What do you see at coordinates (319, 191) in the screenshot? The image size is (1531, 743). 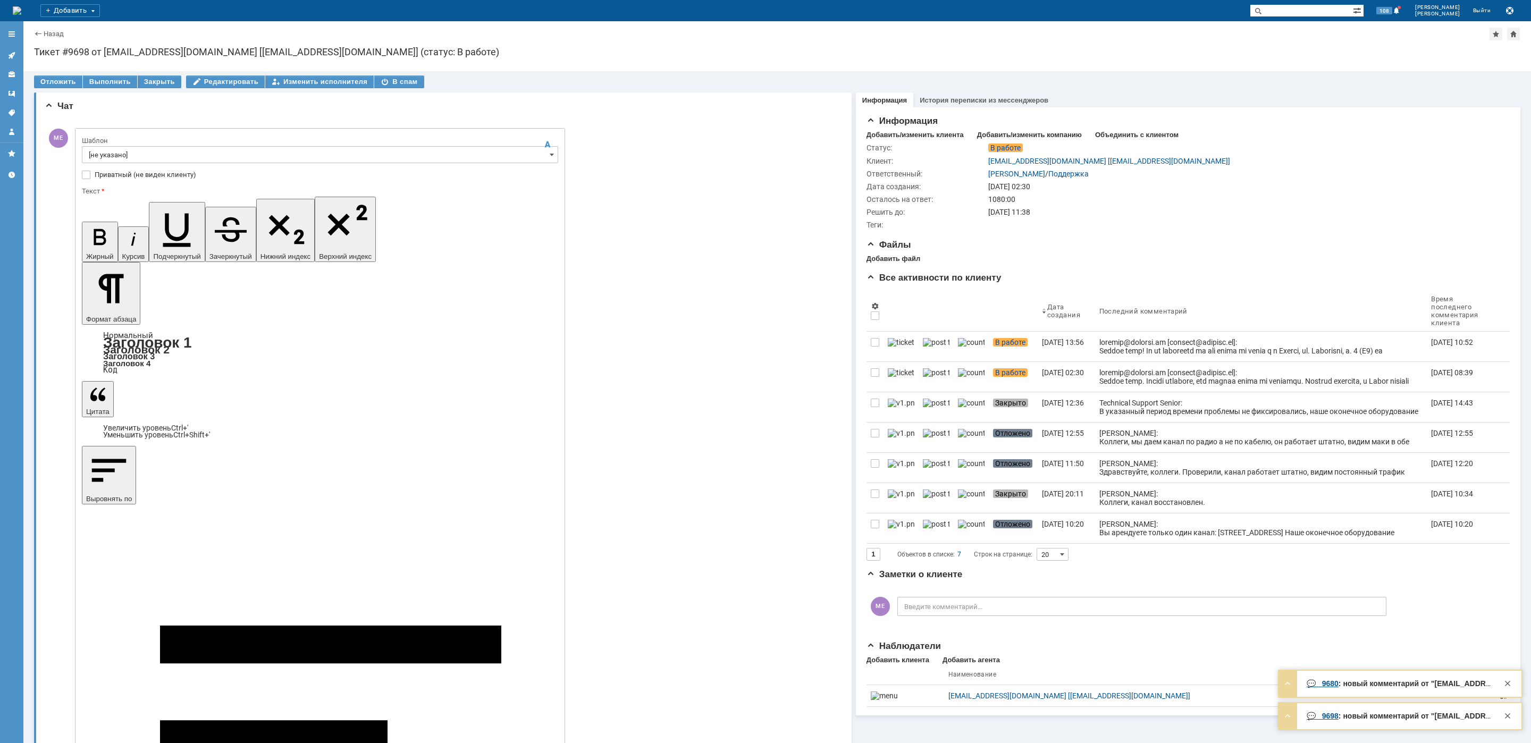 I see `div: Текст` at bounding box center [319, 191].